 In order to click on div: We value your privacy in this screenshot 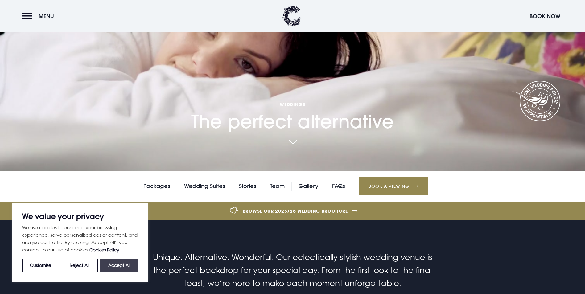, I will do `click(80, 243)`.